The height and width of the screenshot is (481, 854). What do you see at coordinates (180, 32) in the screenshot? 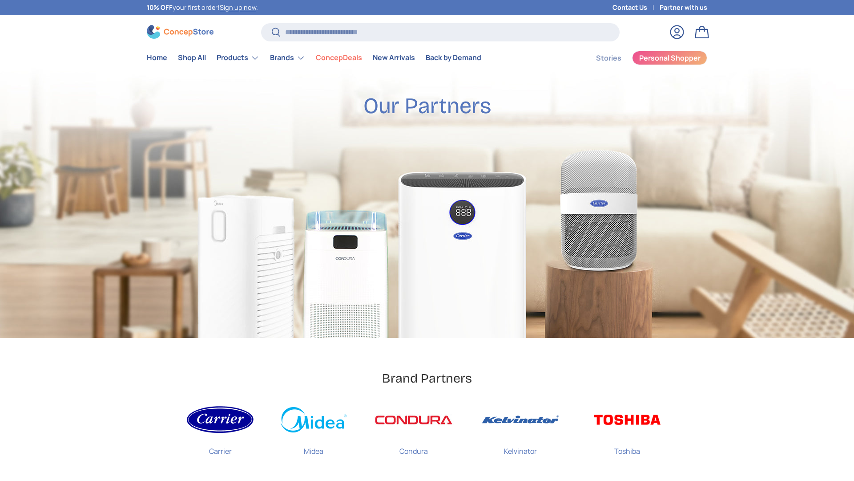
I see `a: ConcepStore` at bounding box center [180, 32].